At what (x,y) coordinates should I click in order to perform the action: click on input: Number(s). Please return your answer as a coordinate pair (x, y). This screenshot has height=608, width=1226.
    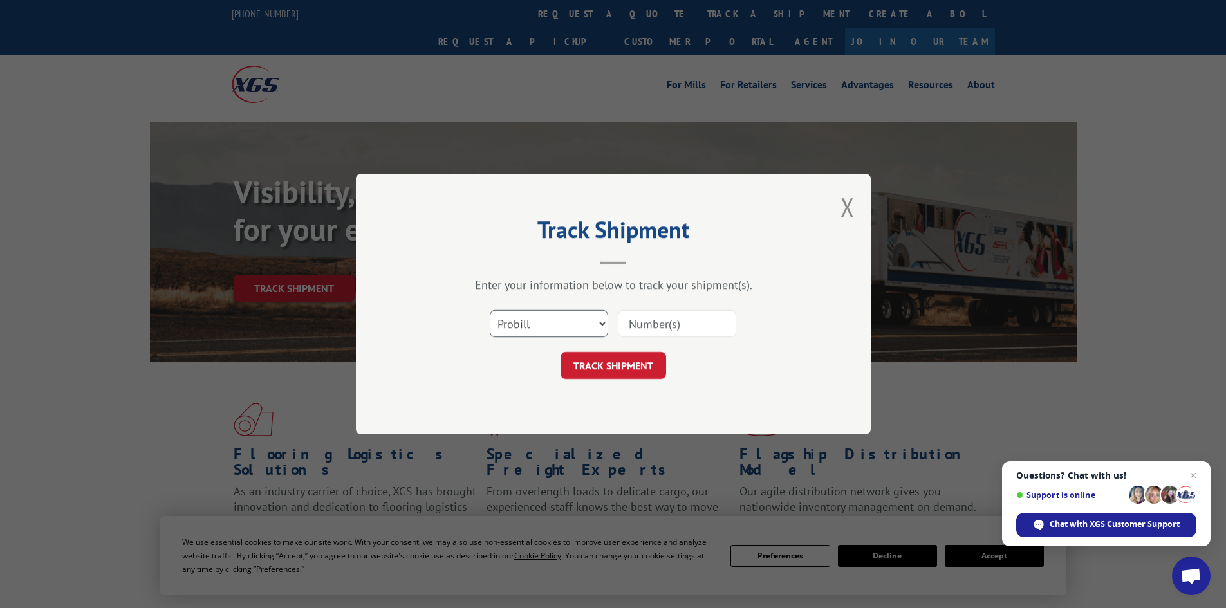
    Looking at the image, I should click on (677, 324).